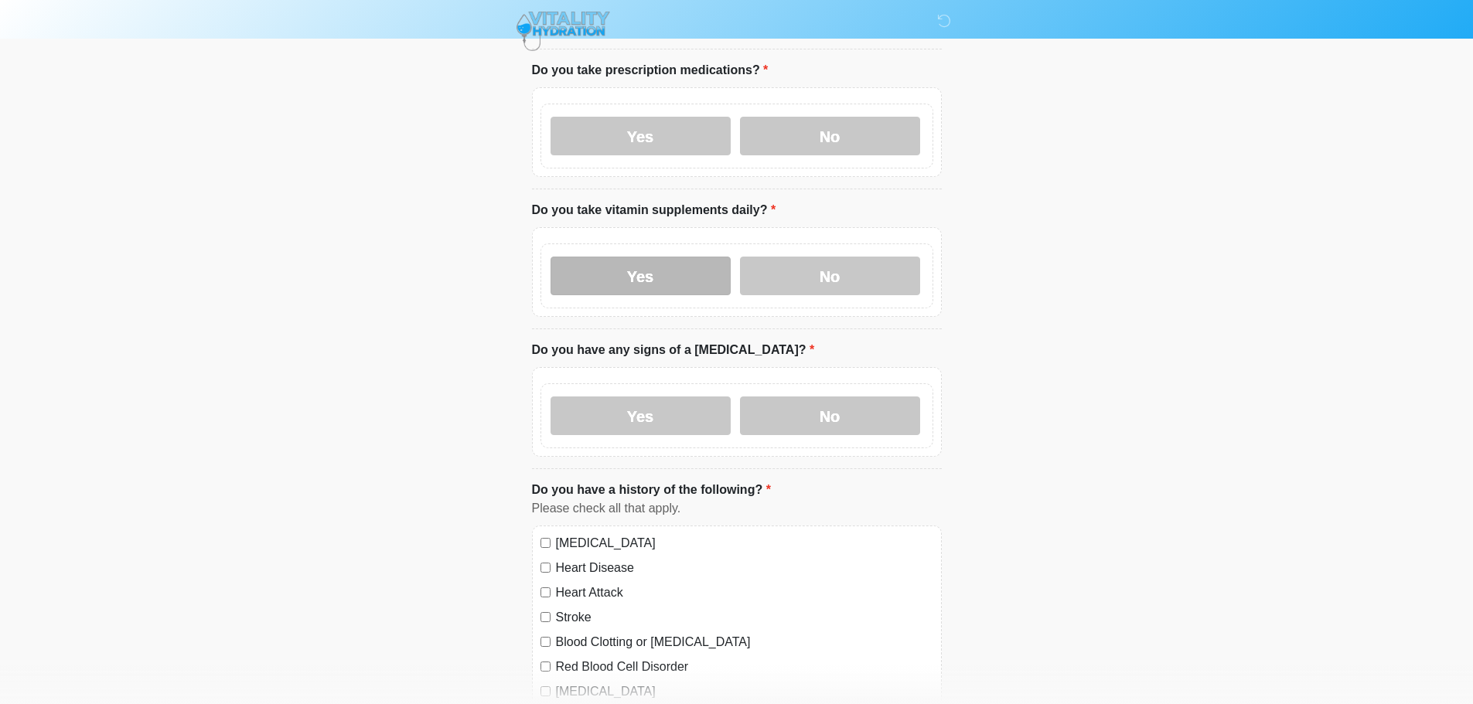  What do you see at coordinates (737, 509) in the screenshot?
I see `div: Please check all that apply.` at bounding box center [737, 509].